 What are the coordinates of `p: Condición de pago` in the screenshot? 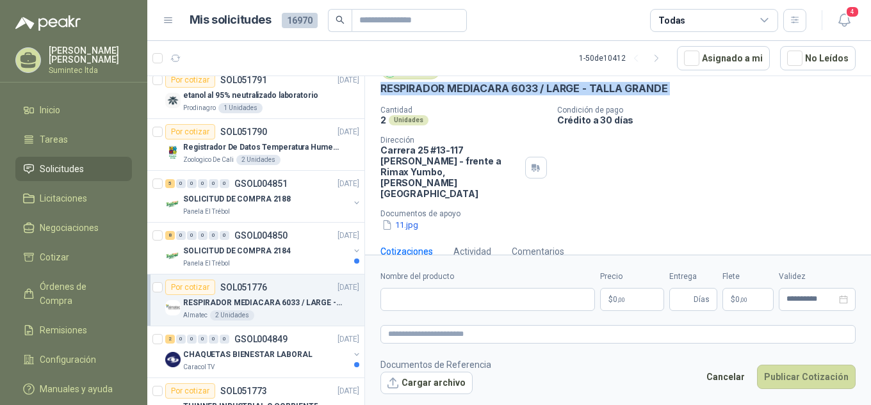 It's located at (712, 110).